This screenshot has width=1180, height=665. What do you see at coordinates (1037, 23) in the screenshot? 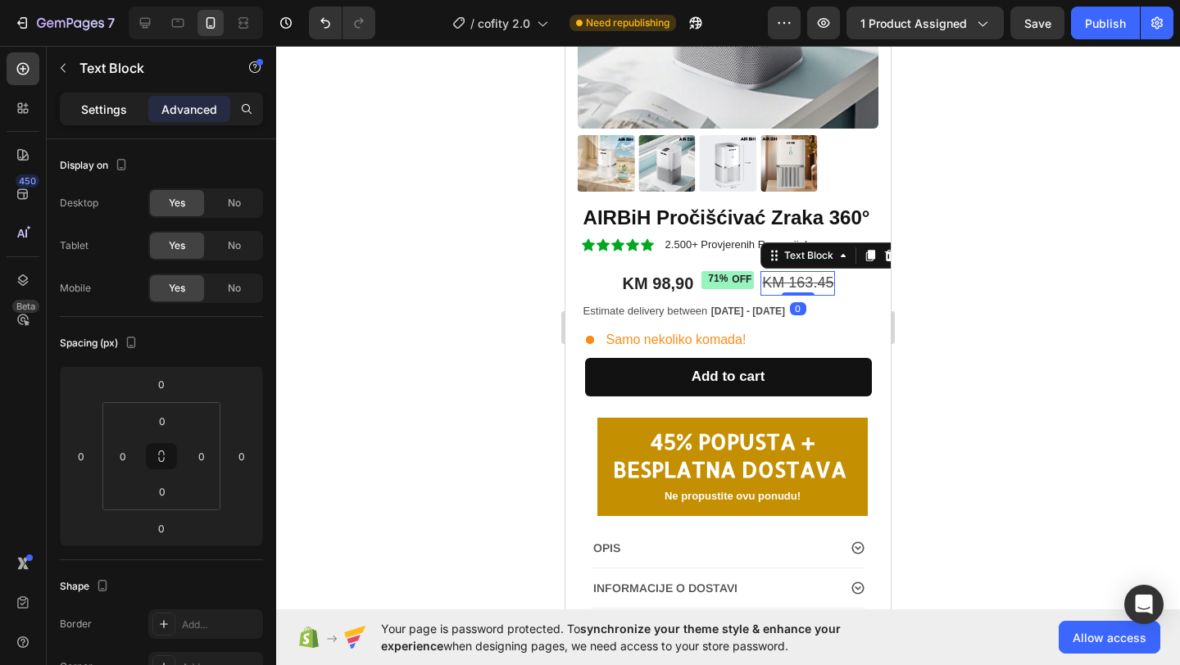
I see `button: Save` at bounding box center [1037, 23].